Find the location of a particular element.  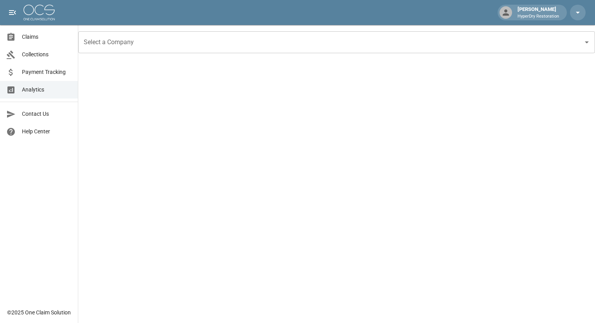

img: ocs-logo-white-transparent.png is located at coordinates (39, 13).